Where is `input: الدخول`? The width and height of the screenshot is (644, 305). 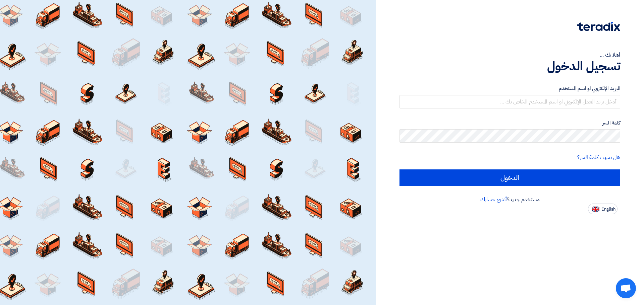 input: الدخول is located at coordinates (510, 178).